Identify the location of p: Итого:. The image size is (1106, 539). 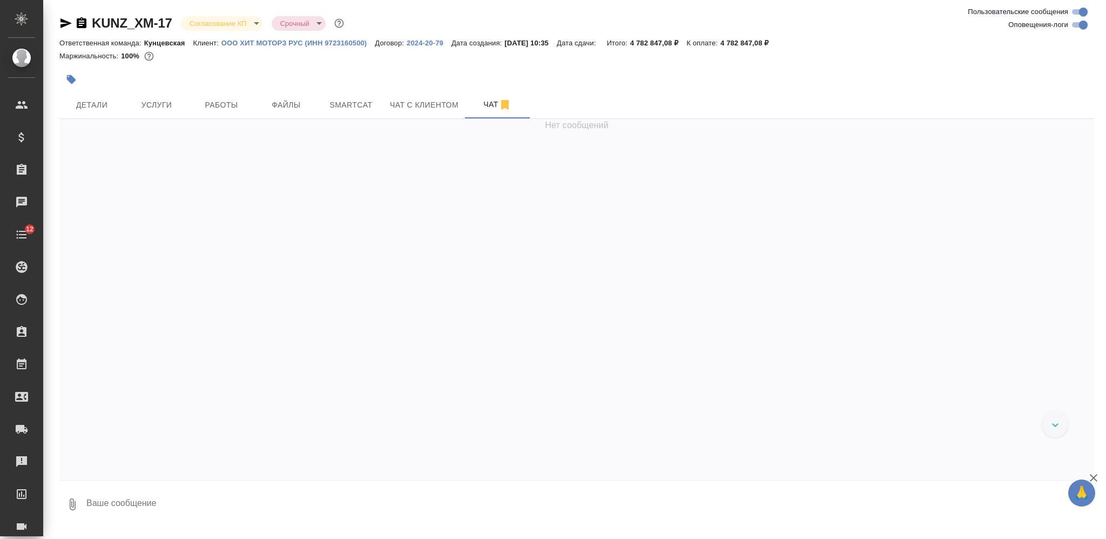
(618, 43).